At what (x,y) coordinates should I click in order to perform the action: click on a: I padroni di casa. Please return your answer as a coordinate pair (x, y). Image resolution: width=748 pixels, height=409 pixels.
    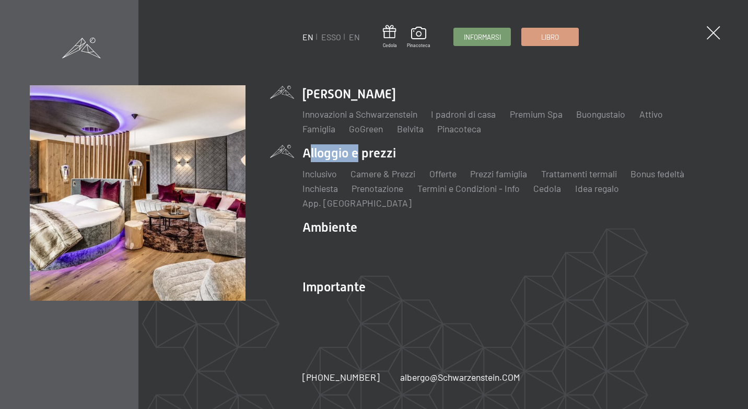
    Looking at the image, I should click on (464, 114).